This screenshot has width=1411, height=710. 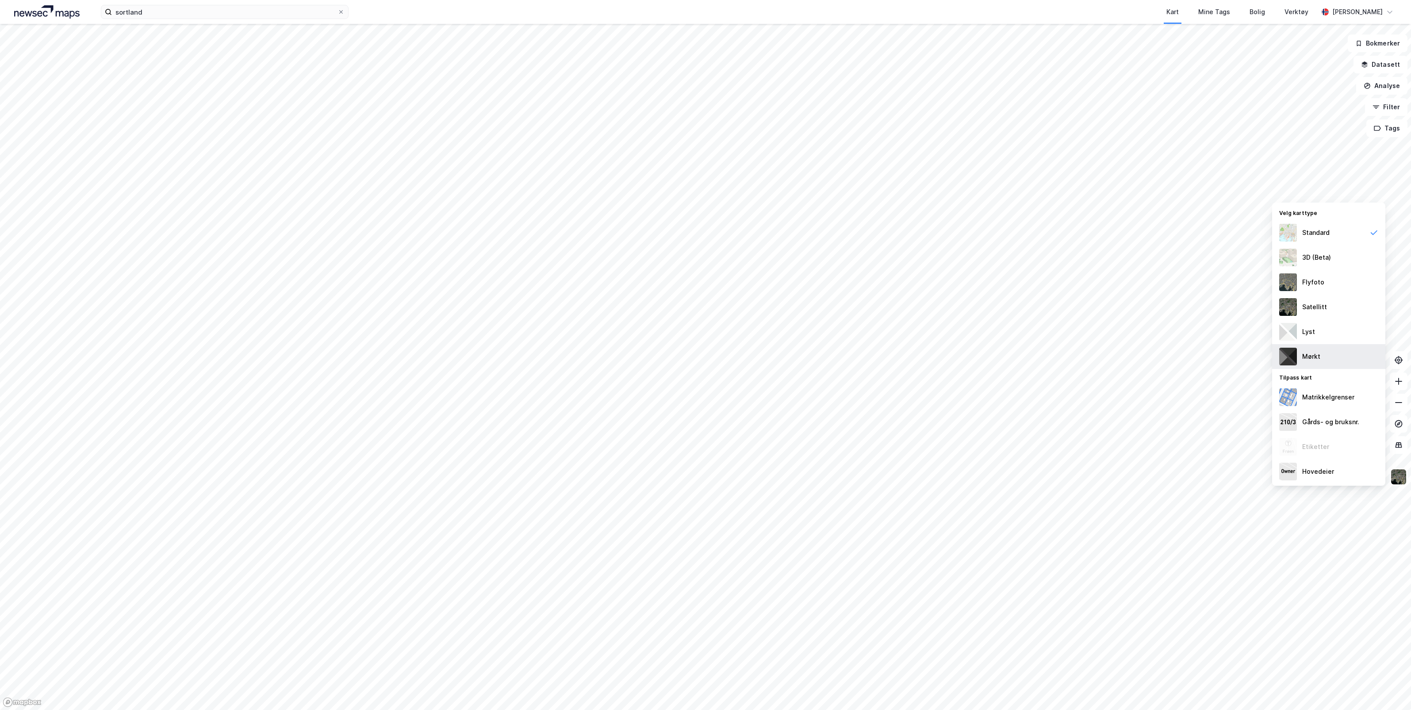 What do you see at coordinates (1328, 377) in the screenshot?
I see `div: Tilpass kart` at bounding box center [1328, 377].